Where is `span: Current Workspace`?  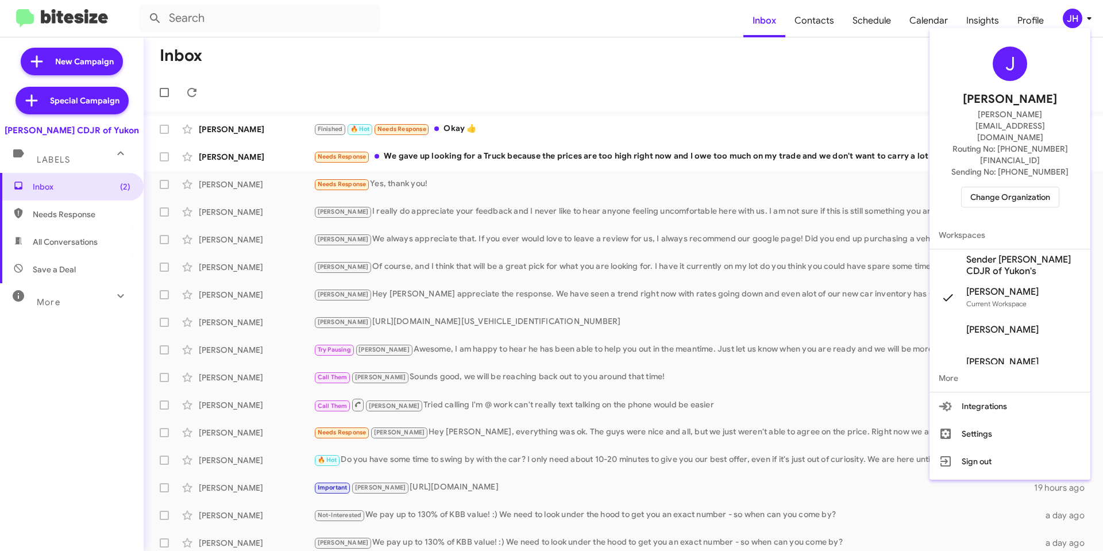
span: Current Workspace is located at coordinates (996, 303).